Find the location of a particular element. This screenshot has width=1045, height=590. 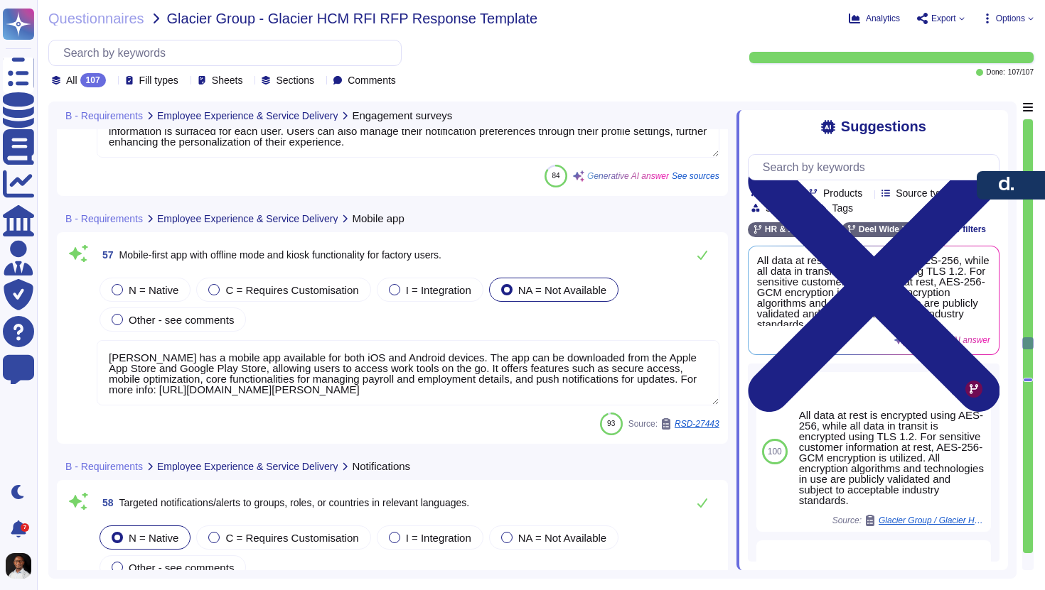

span: 57 is located at coordinates (105, 255).